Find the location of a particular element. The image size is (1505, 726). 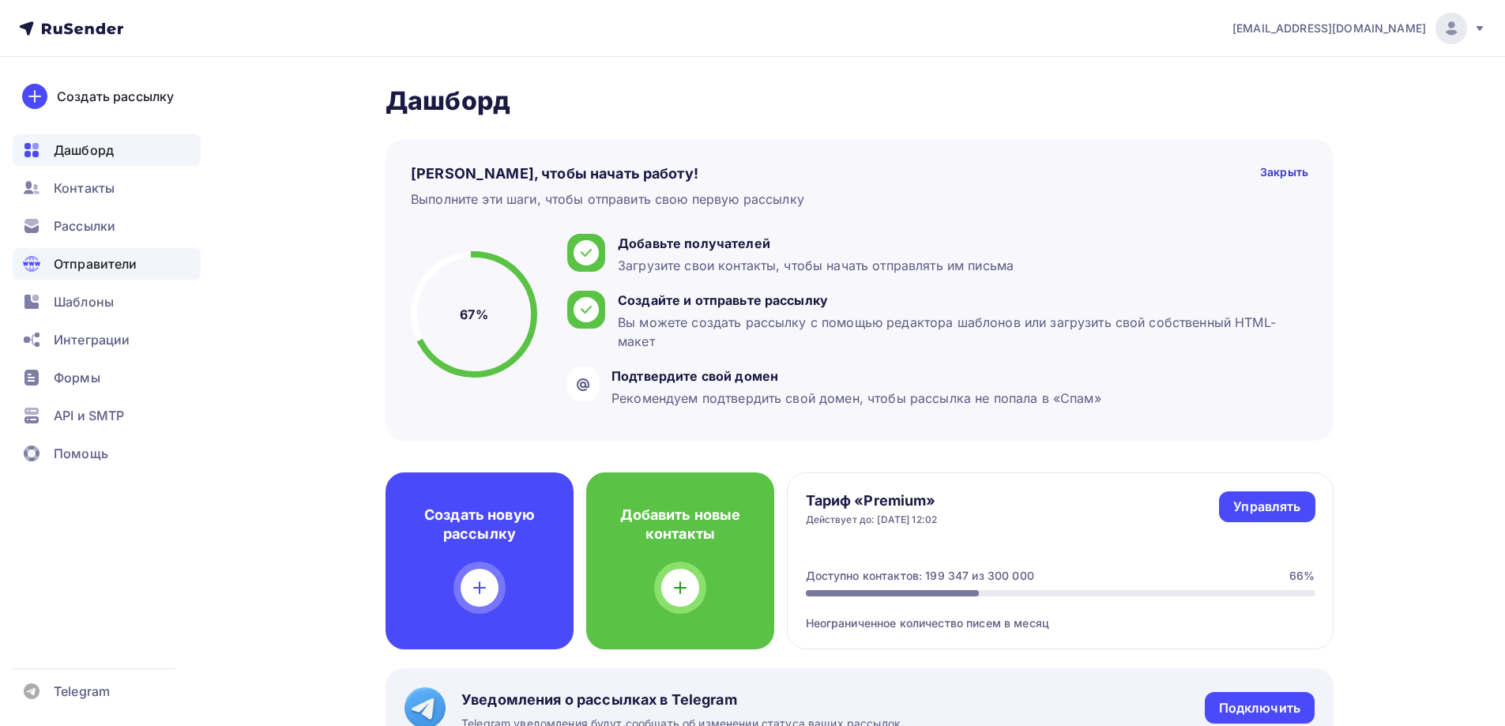

a: Формы is located at coordinates (107, 378).